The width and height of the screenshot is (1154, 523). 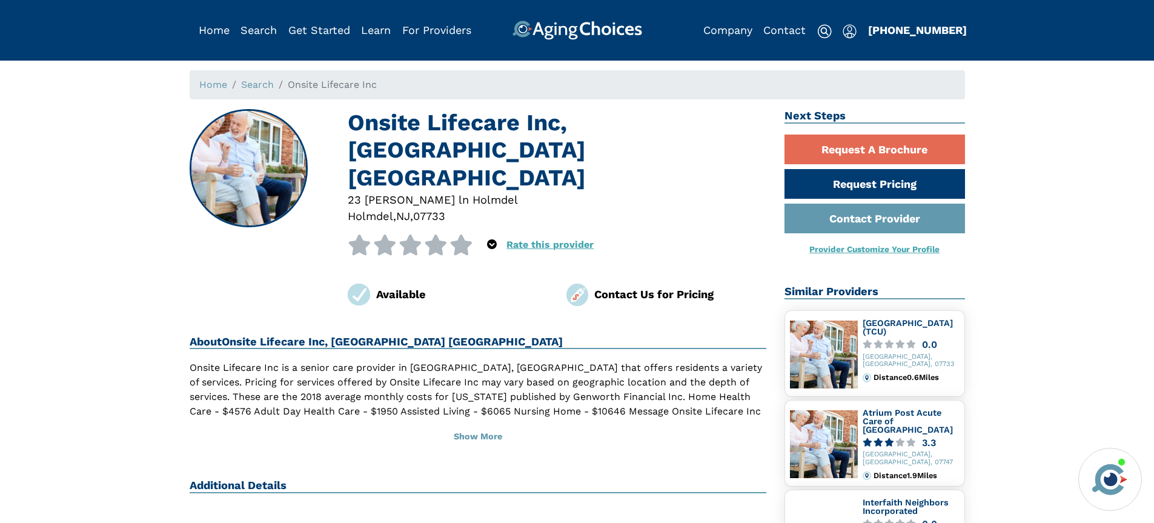 What do you see at coordinates (929, 344) in the screenshot?
I see `div: 0.0` at bounding box center [929, 344].